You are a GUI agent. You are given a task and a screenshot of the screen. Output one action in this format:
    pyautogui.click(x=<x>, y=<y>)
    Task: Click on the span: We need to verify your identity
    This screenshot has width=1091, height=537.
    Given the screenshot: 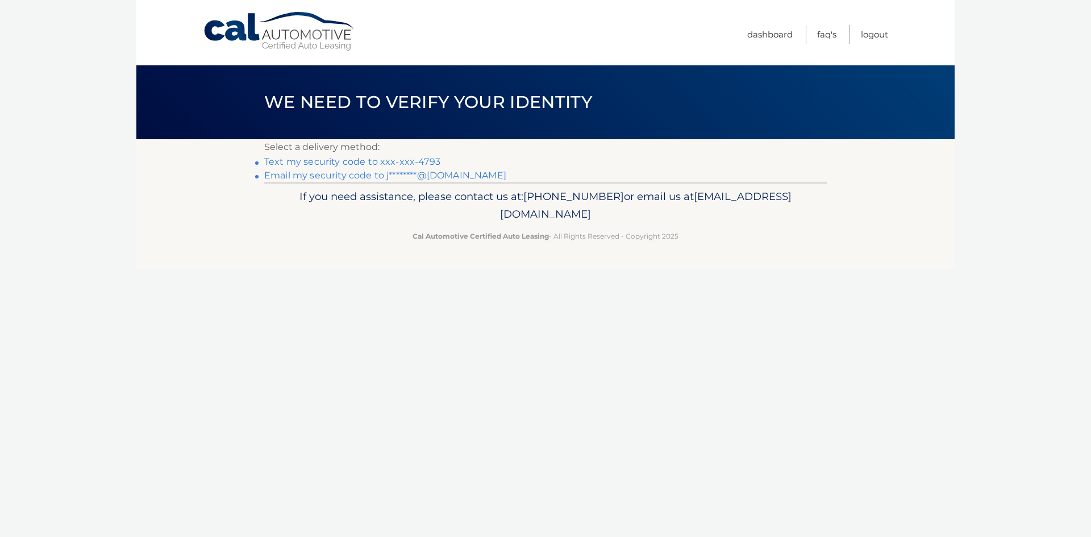 What is the action you would take?
    pyautogui.click(x=428, y=102)
    